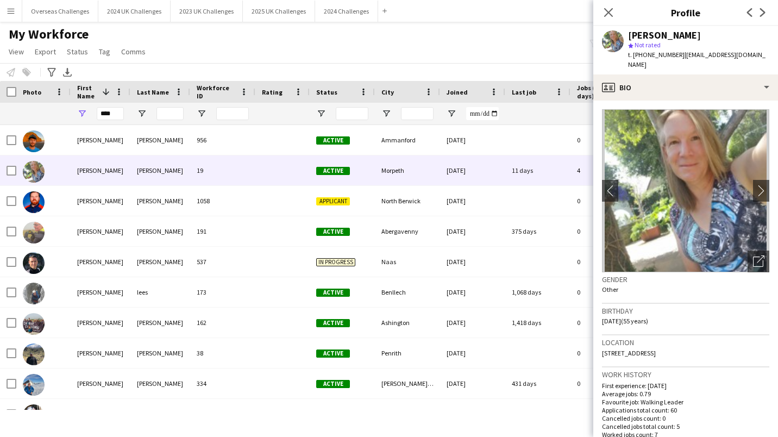  Describe the element at coordinates (685, 311) in the screenshot. I see `h3: Birthday` at that location.